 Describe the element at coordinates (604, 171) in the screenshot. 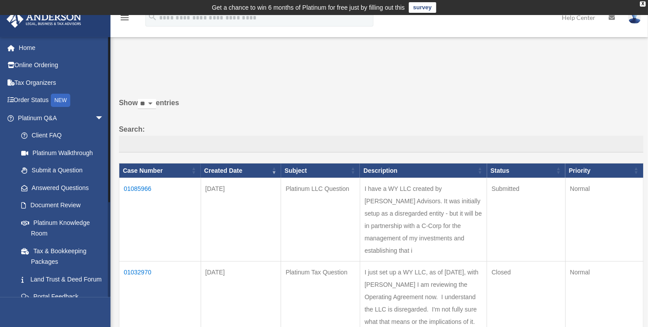

I see `th: Priority: activate to sort column ascending` at that location.